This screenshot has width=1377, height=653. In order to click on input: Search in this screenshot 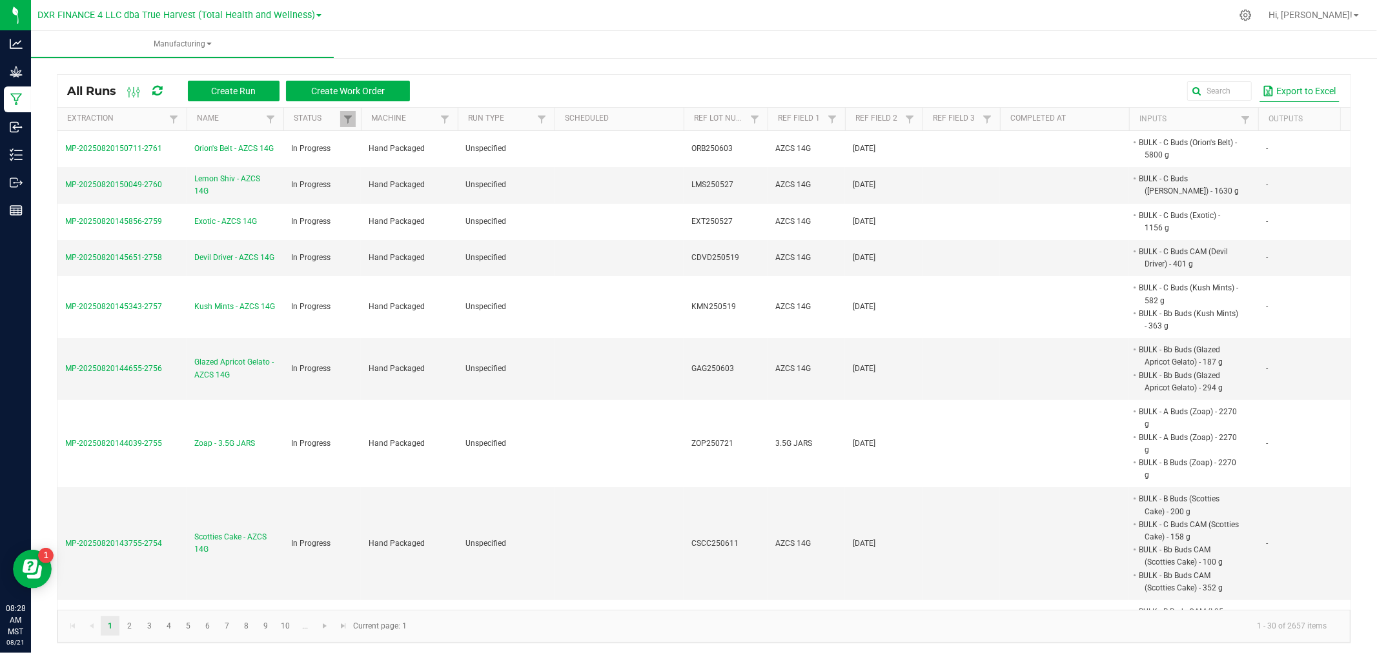, I will do `click(1220, 91)`.